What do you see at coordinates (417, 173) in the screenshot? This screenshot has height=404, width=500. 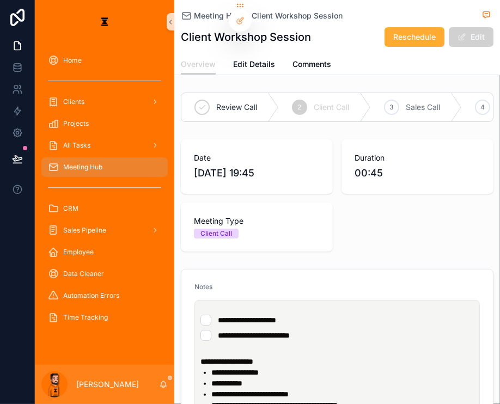 I see `span: 00:45` at bounding box center [417, 173].